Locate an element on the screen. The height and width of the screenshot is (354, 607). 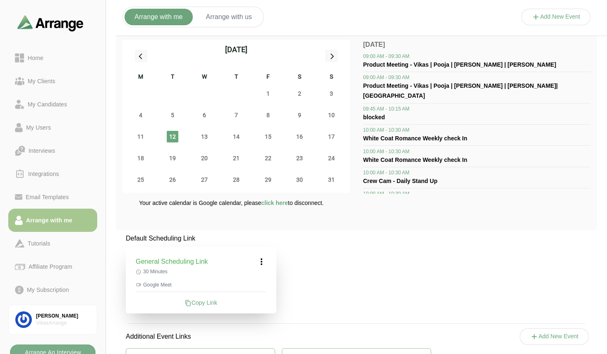
span: Monday 18 August 2025 is located at coordinates (141, 158).